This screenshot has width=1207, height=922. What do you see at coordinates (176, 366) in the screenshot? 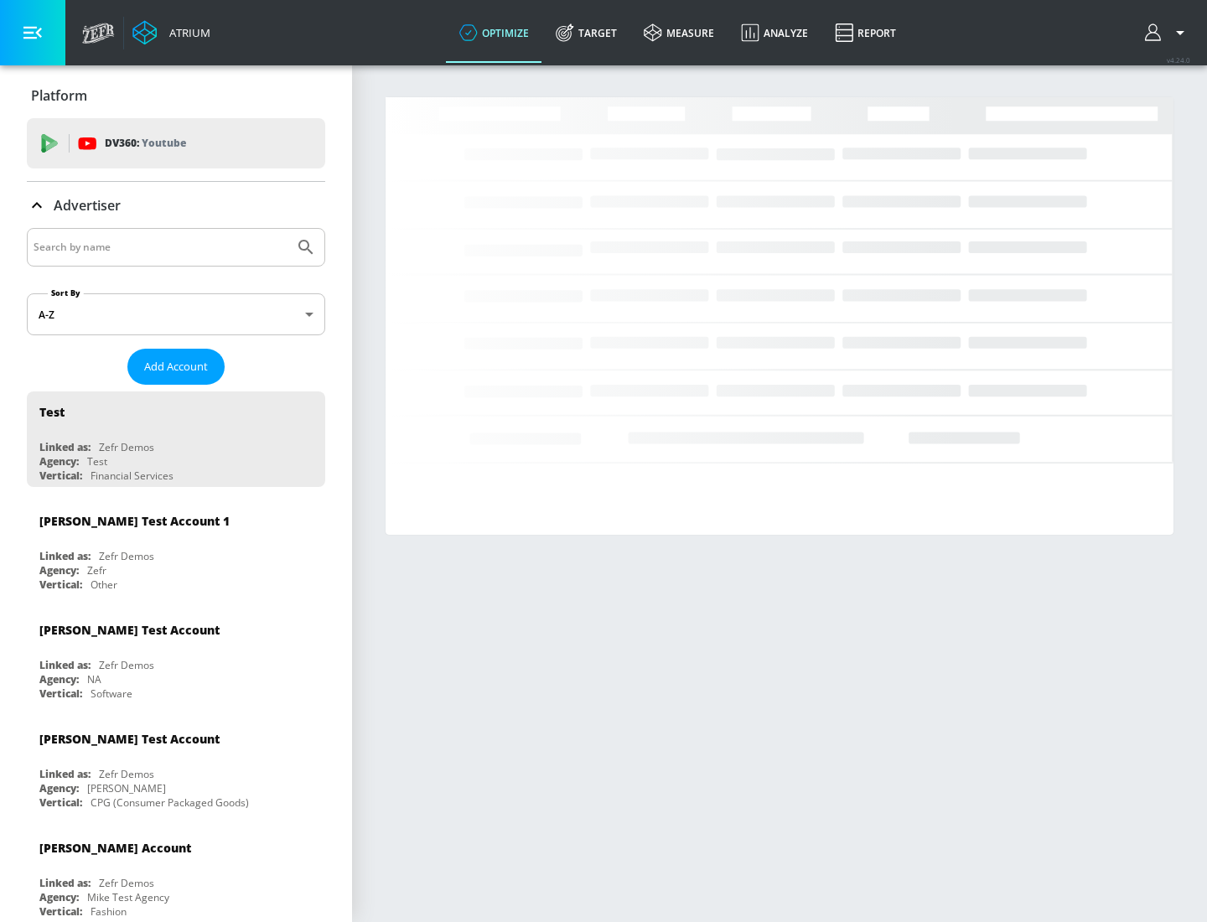
I see `button: Add Account` at bounding box center [176, 366].